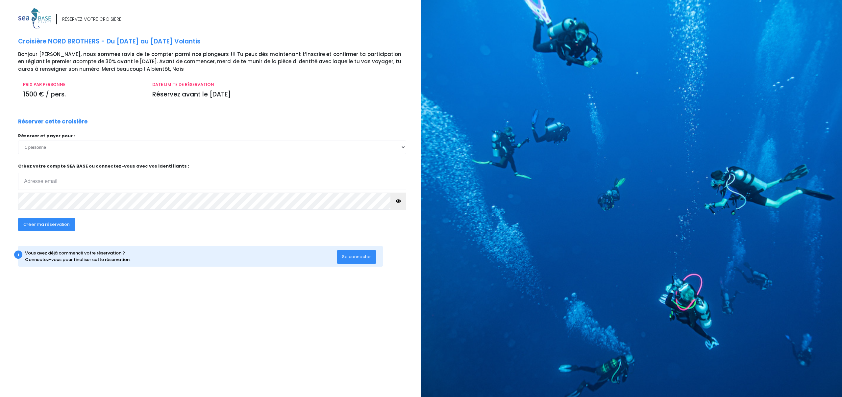 The width and height of the screenshot is (842, 397). I want to click on div: Vous avez déjà commencé votre réservation ? Connectez-vous pour finaliser cette réservation., so click(181, 256).